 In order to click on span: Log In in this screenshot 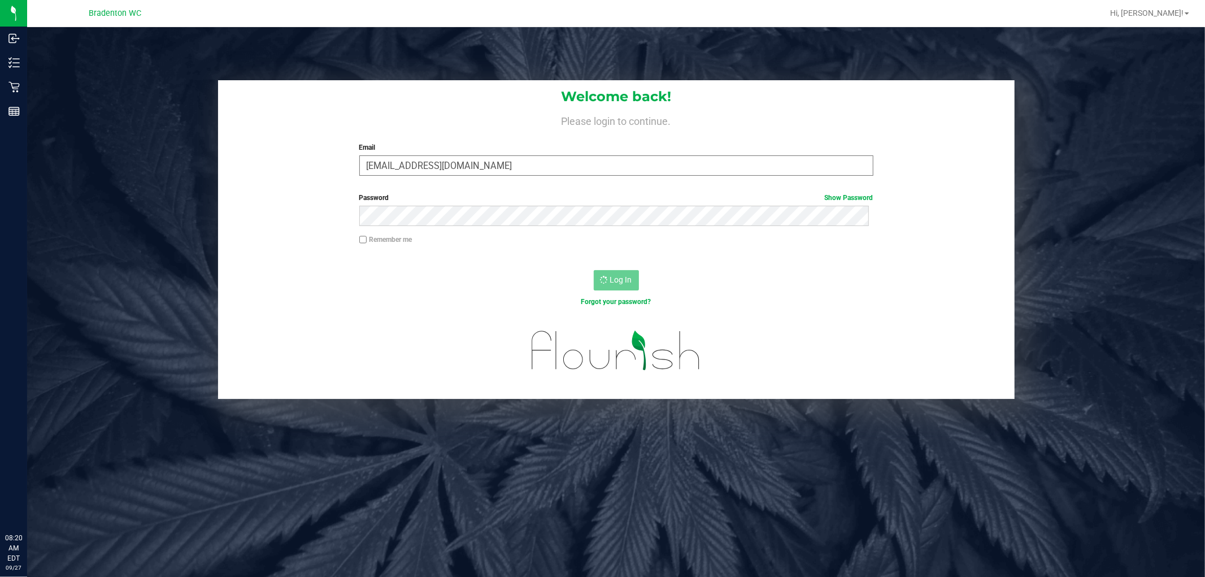, I will do `click(621, 280)`.